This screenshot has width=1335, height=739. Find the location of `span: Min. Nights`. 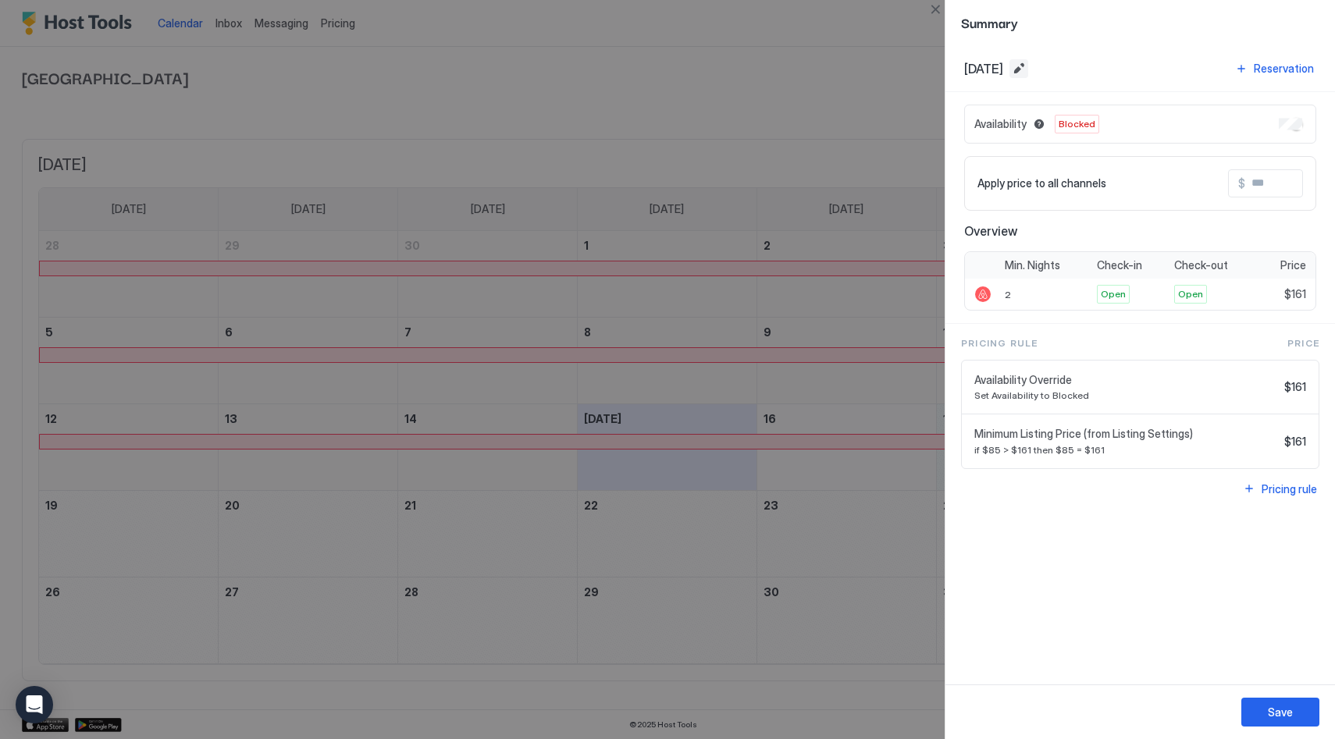

span: Min. Nights is located at coordinates (1032, 265).